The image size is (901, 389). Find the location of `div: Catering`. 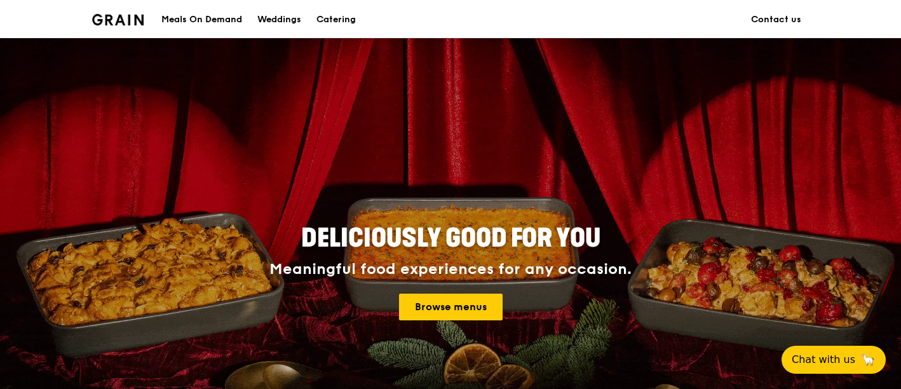

div: Catering is located at coordinates (336, 20).